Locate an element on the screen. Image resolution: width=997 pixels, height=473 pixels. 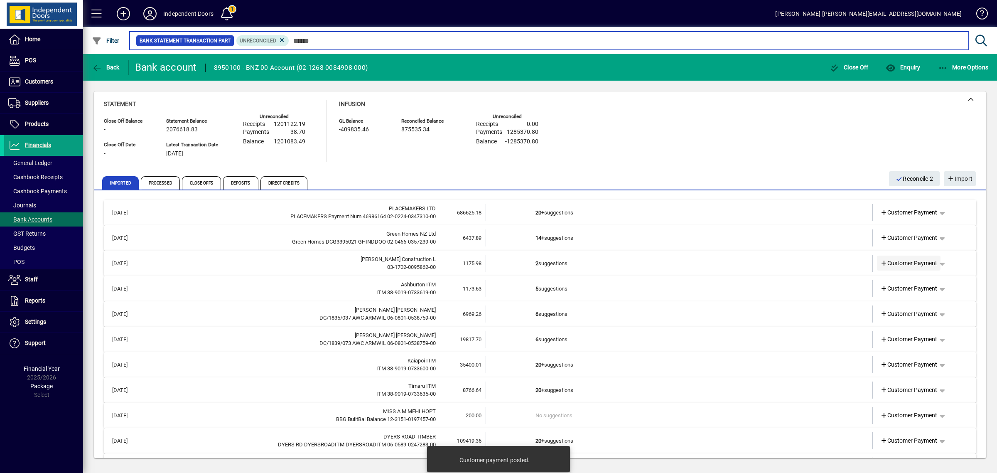
a: Bank Accounts is located at coordinates (44, 219).